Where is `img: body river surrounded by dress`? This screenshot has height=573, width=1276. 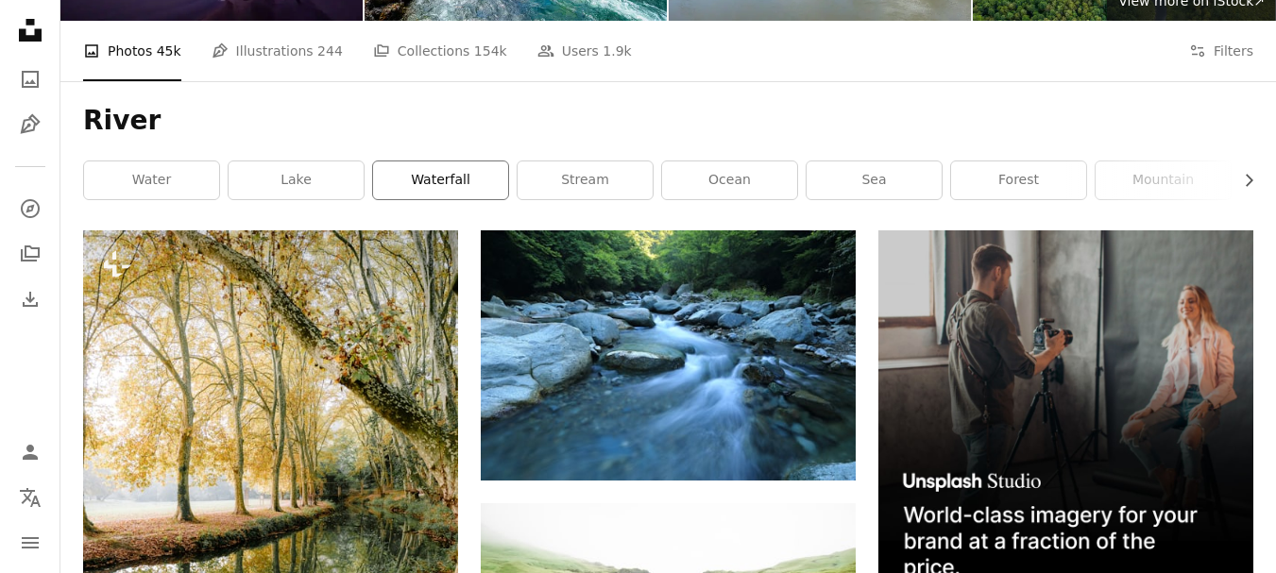
img: body river surrounded by dress is located at coordinates (668, 355).